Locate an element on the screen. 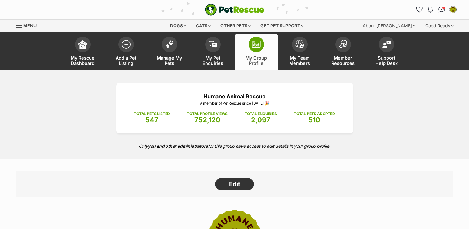 The image size is (469, 229). p: TOTAL ENQUIRIES is located at coordinates (260, 114).